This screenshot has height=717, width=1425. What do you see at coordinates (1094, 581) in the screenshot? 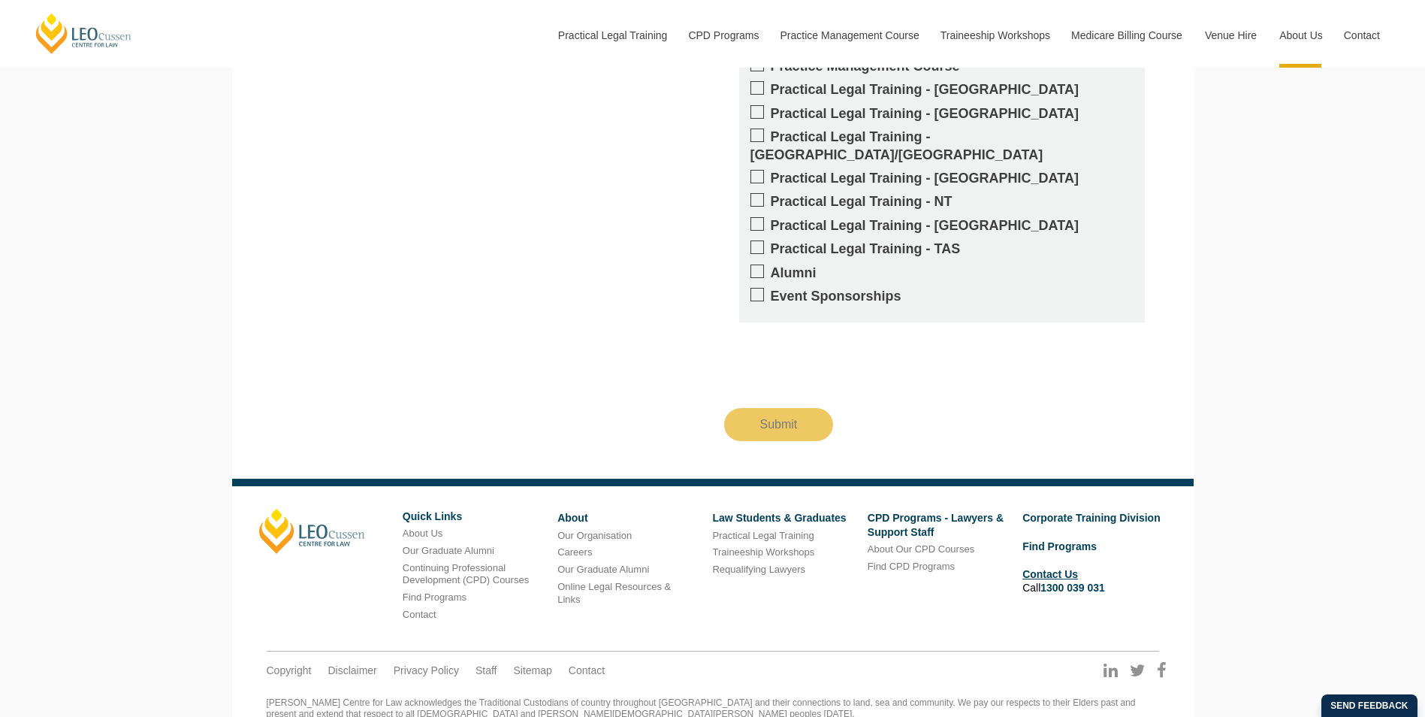
I see `li: Call` at bounding box center [1094, 581].